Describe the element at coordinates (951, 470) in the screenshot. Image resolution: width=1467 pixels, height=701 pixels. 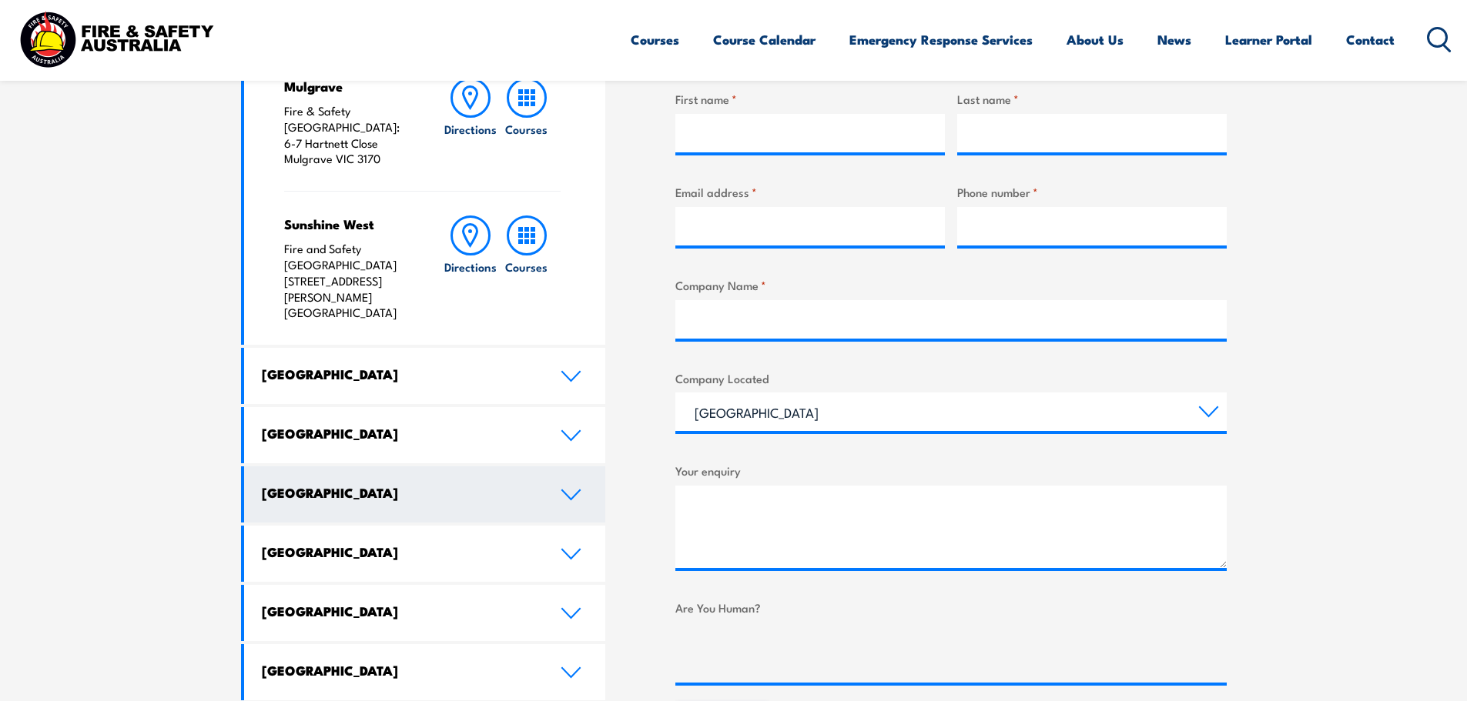
I see `label: Your enquiry` at that location.